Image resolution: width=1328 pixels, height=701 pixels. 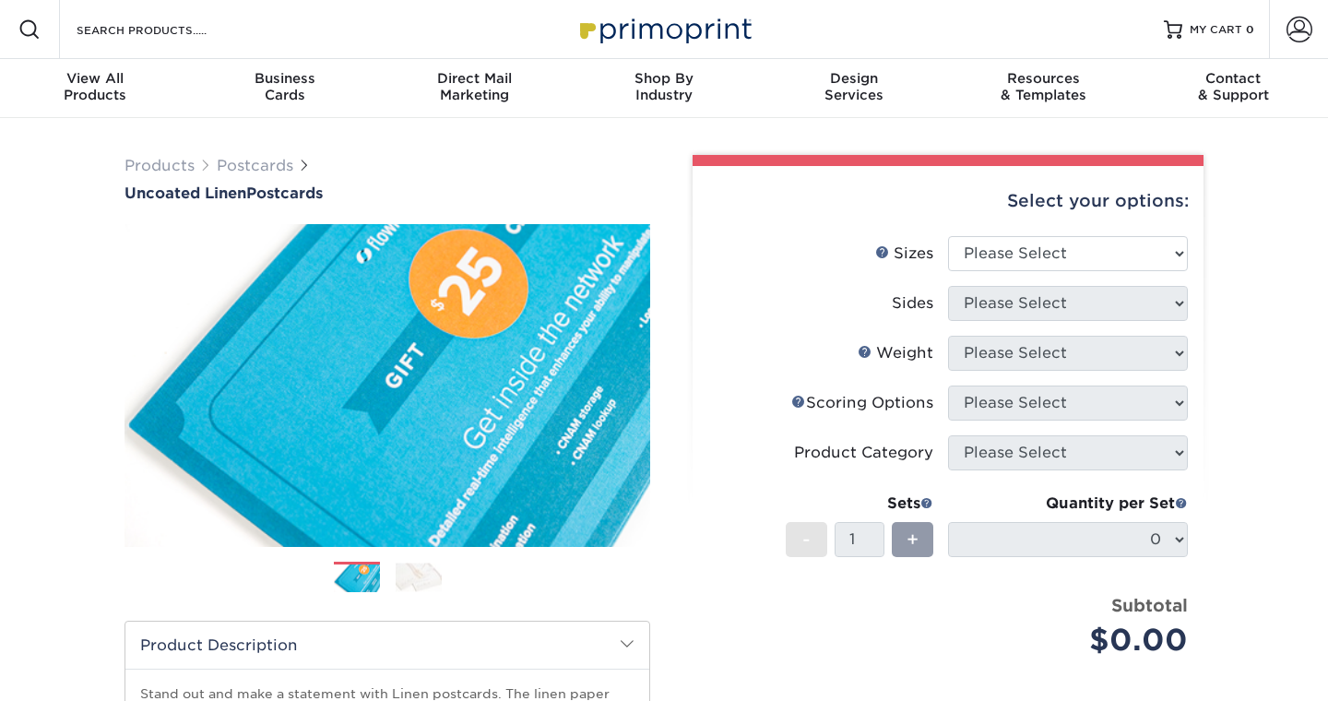 What do you see at coordinates (387, 193) in the screenshot?
I see `a: Uncoated LinenPostcards` at bounding box center [387, 193].